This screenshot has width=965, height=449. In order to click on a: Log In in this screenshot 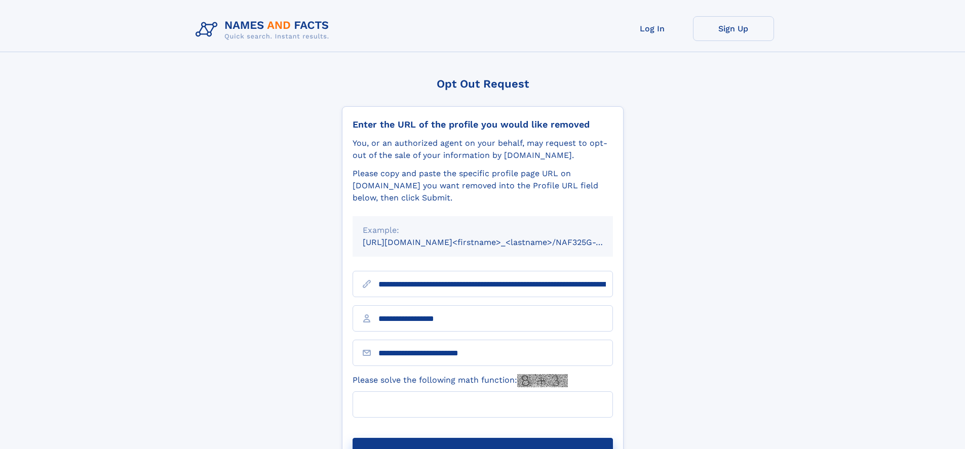, I will do `click(652, 28)`.